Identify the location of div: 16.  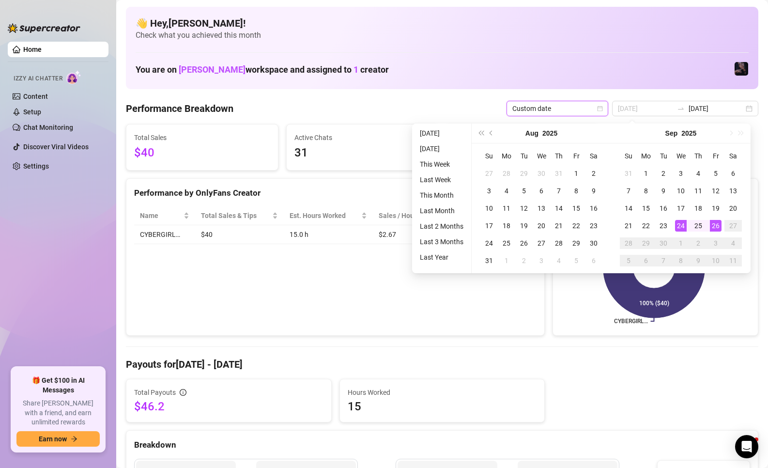
(664, 208).